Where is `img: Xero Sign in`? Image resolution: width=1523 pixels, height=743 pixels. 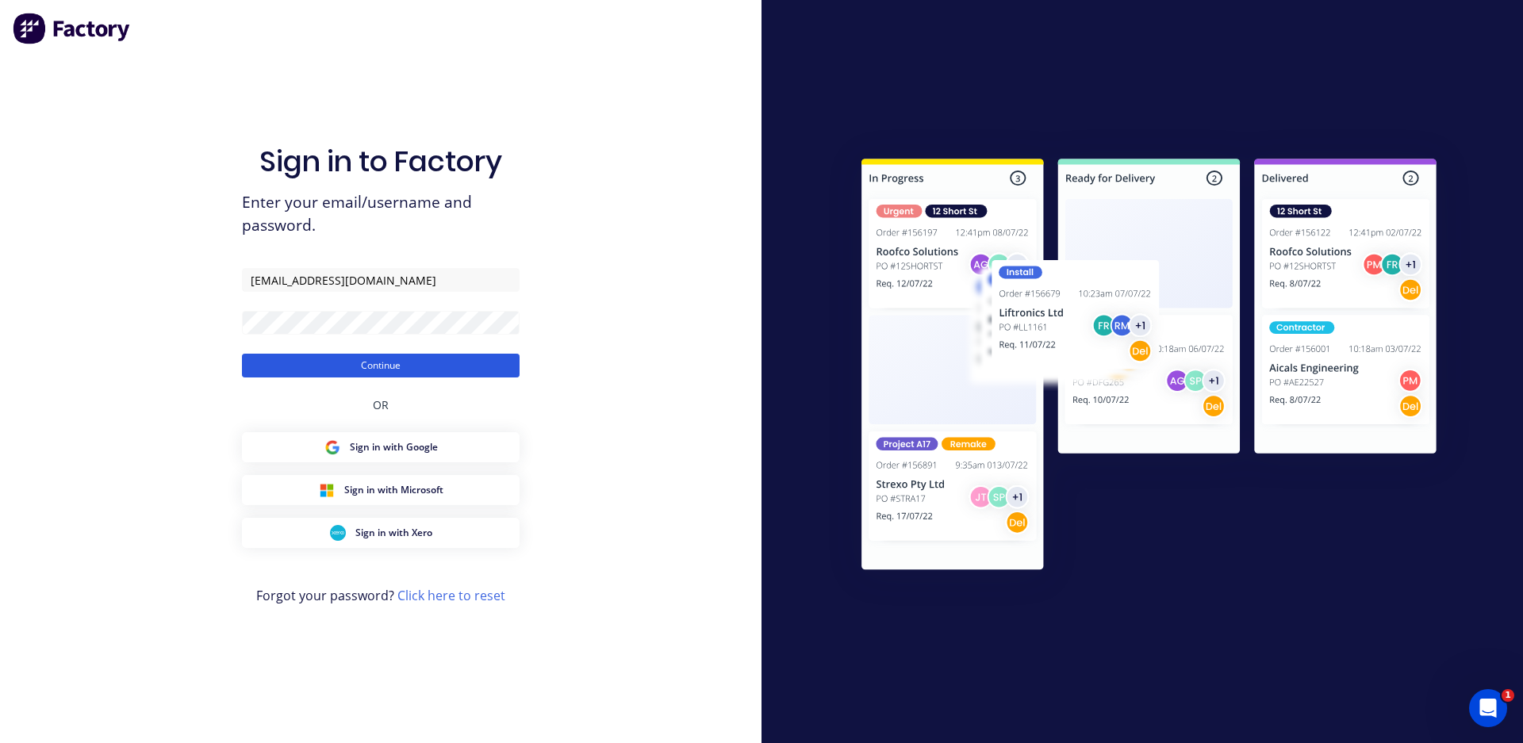
img: Xero Sign in is located at coordinates (338, 533).